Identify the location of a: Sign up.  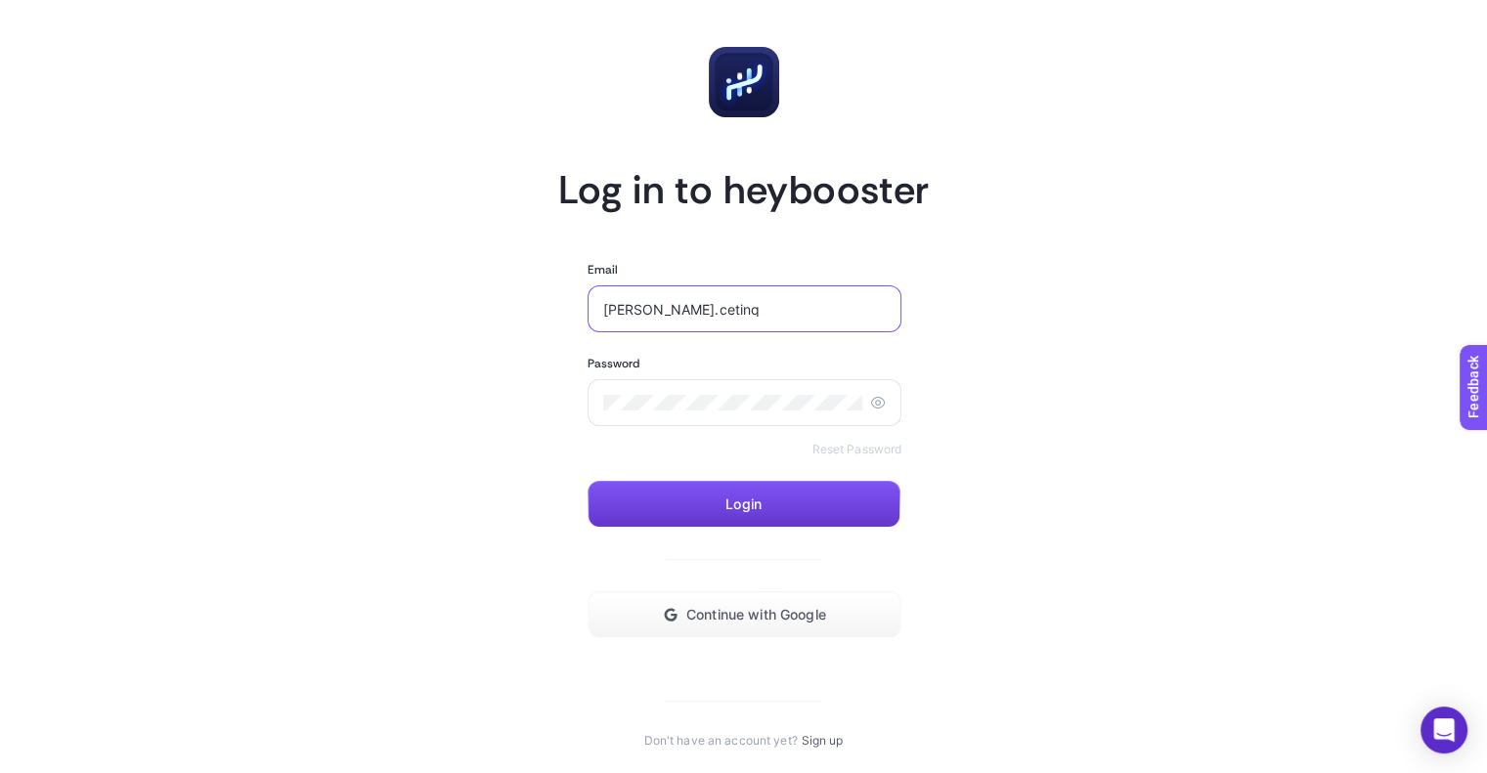
(822, 741).